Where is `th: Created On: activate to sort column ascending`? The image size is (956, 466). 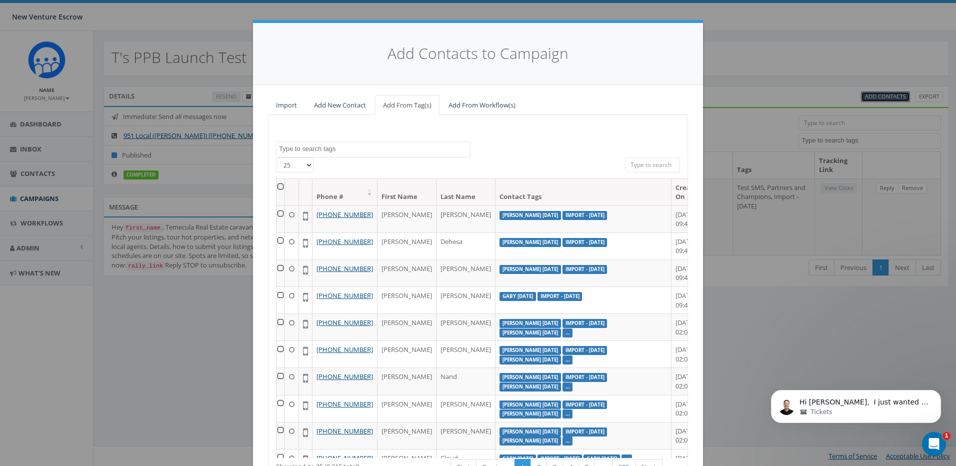 th: Created On: activate to sort column ascending is located at coordinates (693, 192).